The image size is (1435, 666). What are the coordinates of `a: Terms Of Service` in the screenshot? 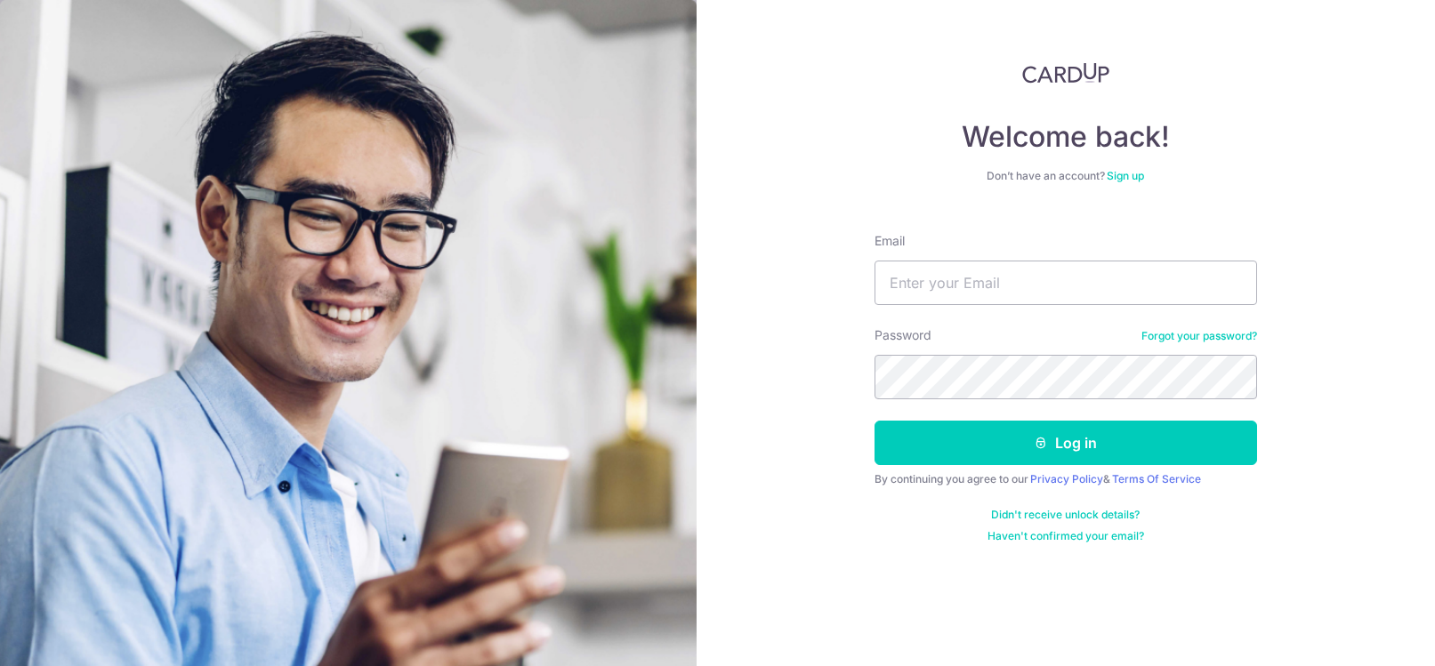 It's located at (1156, 479).